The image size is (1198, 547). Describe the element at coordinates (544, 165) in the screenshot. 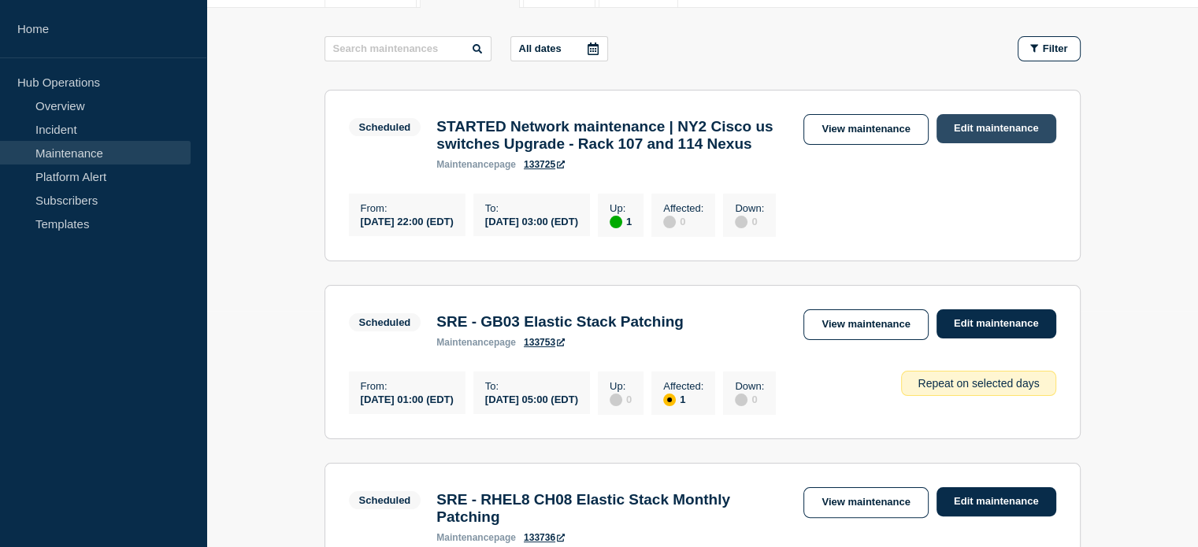

I see `a: 133725` at that location.